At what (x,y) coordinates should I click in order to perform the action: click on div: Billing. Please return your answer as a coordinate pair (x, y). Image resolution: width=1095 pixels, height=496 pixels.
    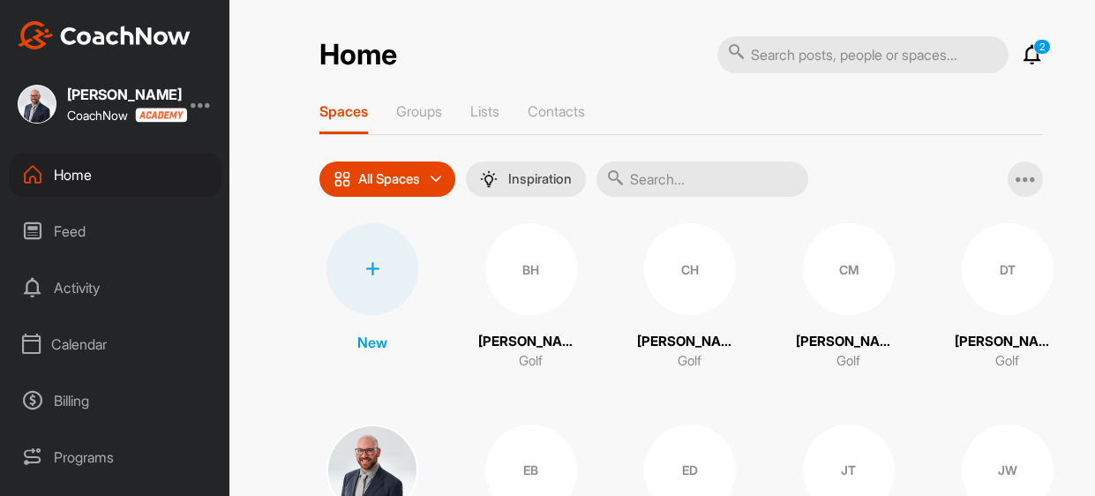
    Looking at the image, I should click on (116, 400).